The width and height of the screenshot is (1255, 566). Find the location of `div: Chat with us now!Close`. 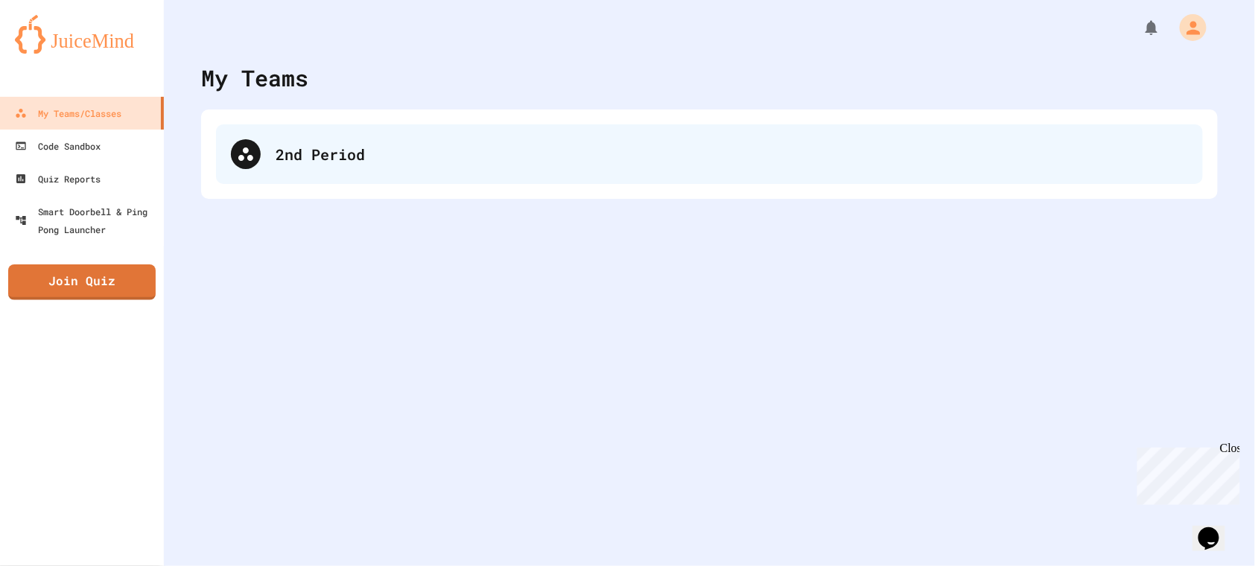

div: Chat with us now!Close is located at coordinates (54, 50).